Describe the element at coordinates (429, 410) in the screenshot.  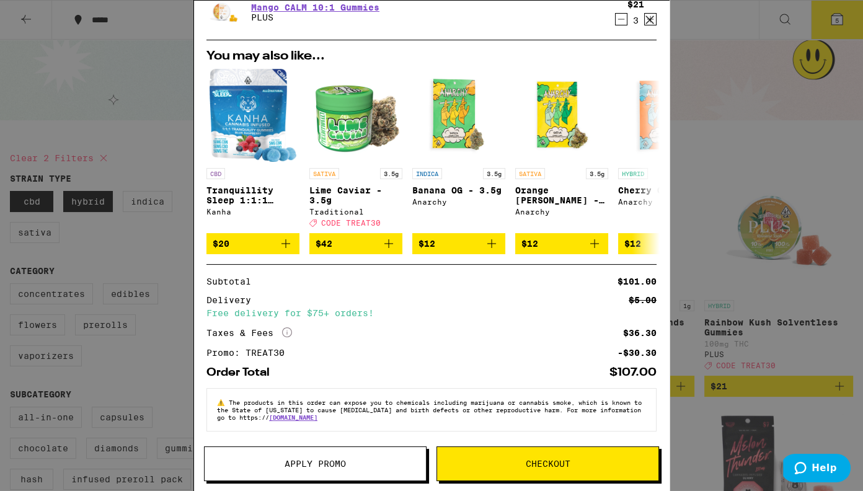
I see `span: The products in this order can expose you to chemicals including marijuana or cannabis smoke, whi...` at that location.